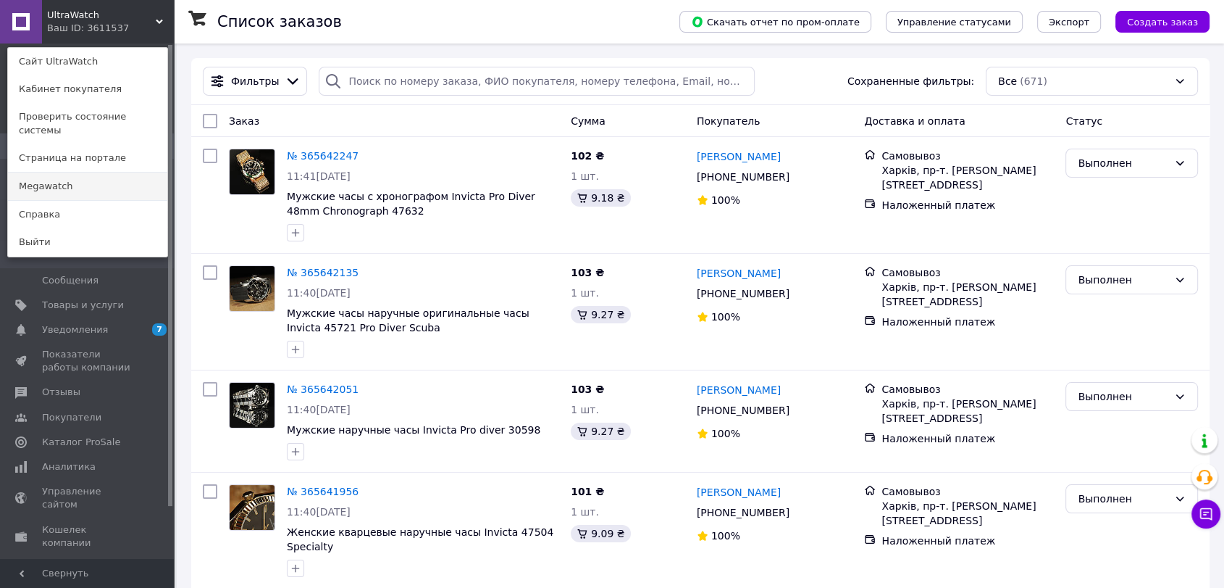  What do you see at coordinates (88, 158) in the screenshot?
I see `a: Страница на портале` at bounding box center [88, 158].